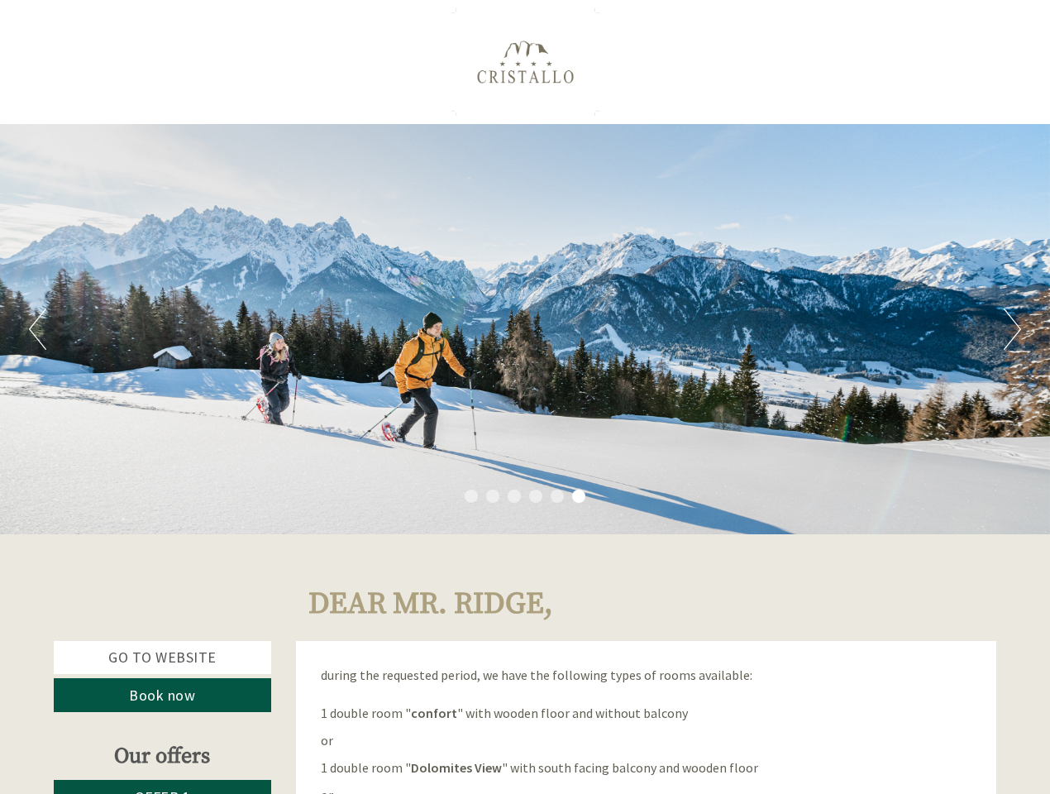  I want to click on a: Book now, so click(162, 695).